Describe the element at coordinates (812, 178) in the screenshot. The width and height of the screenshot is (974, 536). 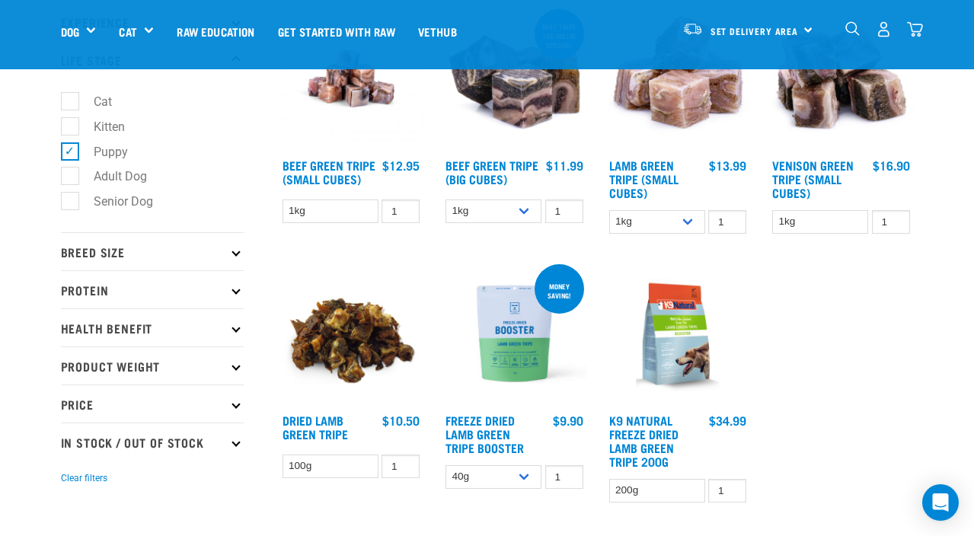
I see `a: Venison Green Tripe (Small Cubes)` at that location.